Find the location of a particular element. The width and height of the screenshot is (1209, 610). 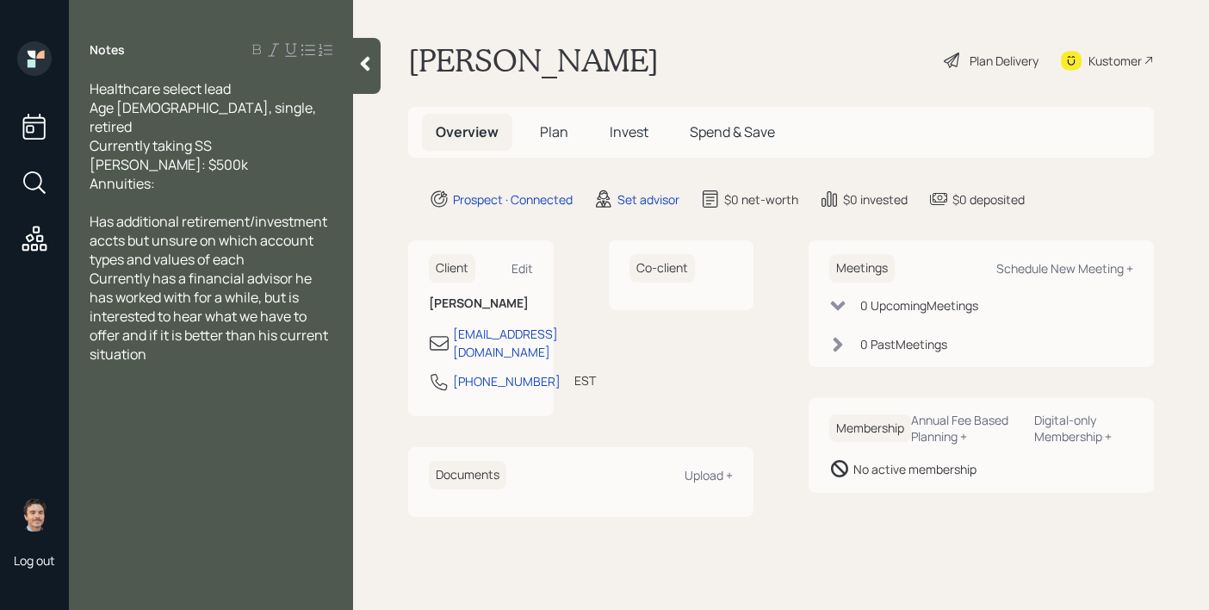

div: Prospect · Connected is located at coordinates (512, 199).